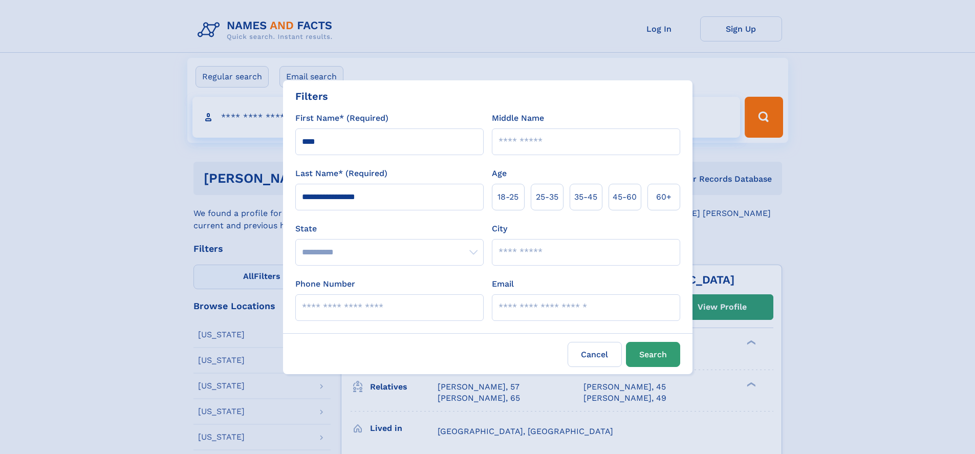 The image size is (975, 454). I want to click on span: 18‑25, so click(508, 197).